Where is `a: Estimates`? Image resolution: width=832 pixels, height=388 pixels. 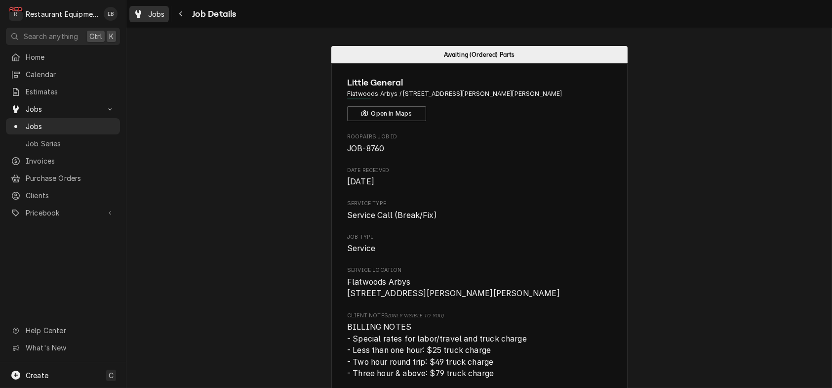 a: Estimates is located at coordinates (63, 91).